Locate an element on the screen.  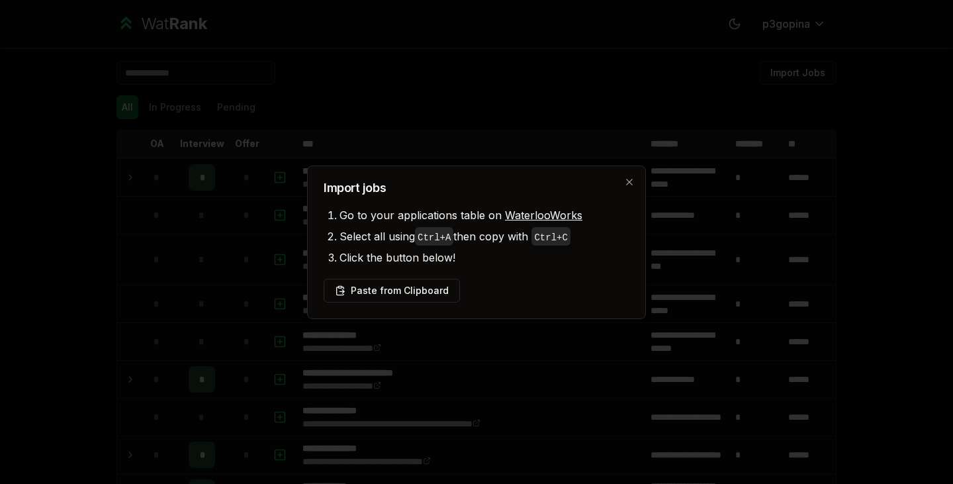
li: Select all using then copy with is located at coordinates (485, 236).